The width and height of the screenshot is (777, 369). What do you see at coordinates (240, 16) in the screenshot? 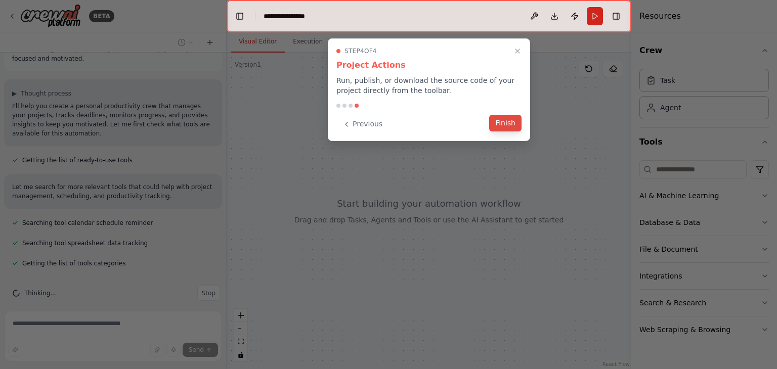
I see `button: Hide left sidebar` at bounding box center [240, 16].